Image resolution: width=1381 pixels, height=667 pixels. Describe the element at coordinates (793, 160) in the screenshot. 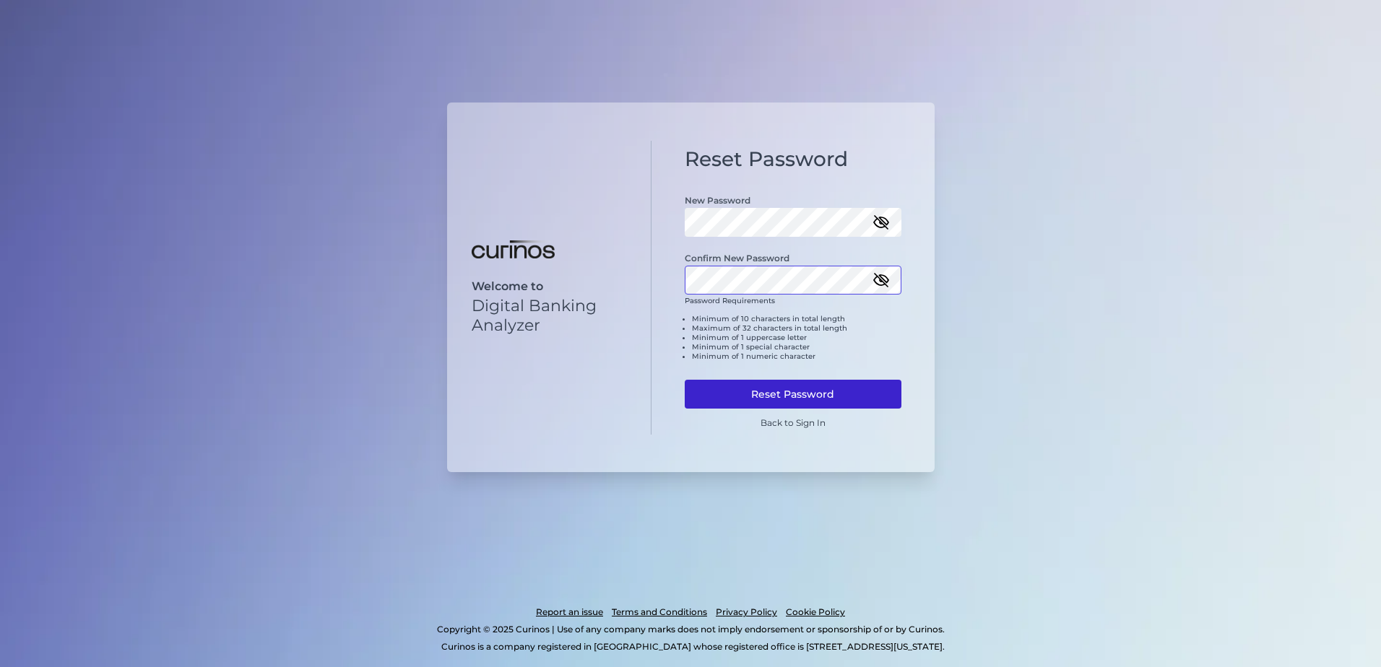

I see `h1: Reset Password` at that location.